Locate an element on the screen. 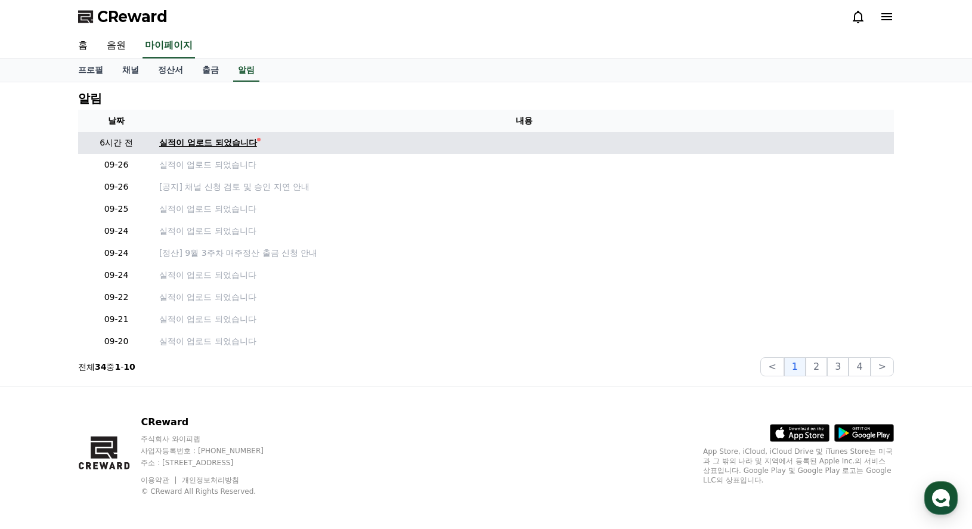 The width and height of the screenshot is (972, 529). h4: 알림 is located at coordinates (90, 98).